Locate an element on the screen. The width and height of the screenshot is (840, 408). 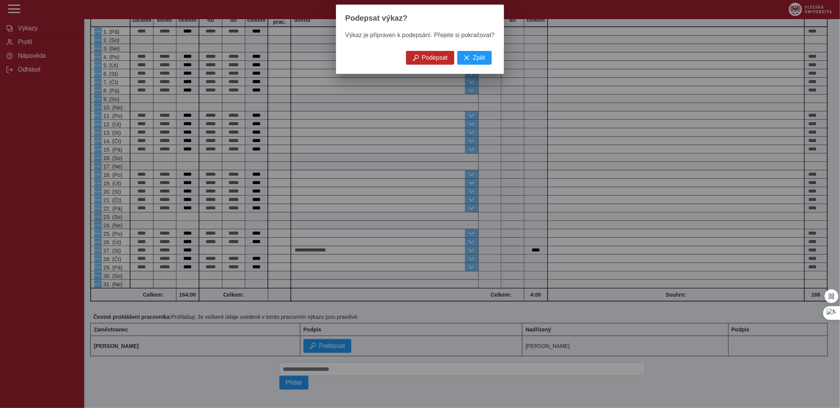
span: Výkaz je připraven k podepsání. Přejete si pokračovat? is located at coordinates (420, 35).